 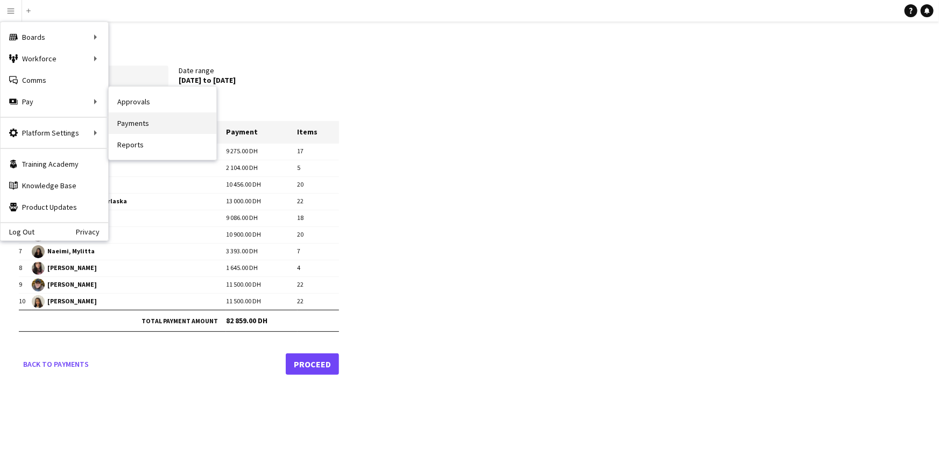 What do you see at coordinates (17, 232) in the screenshot?
I see `a: Log Out` at bounding box center [17, 232].